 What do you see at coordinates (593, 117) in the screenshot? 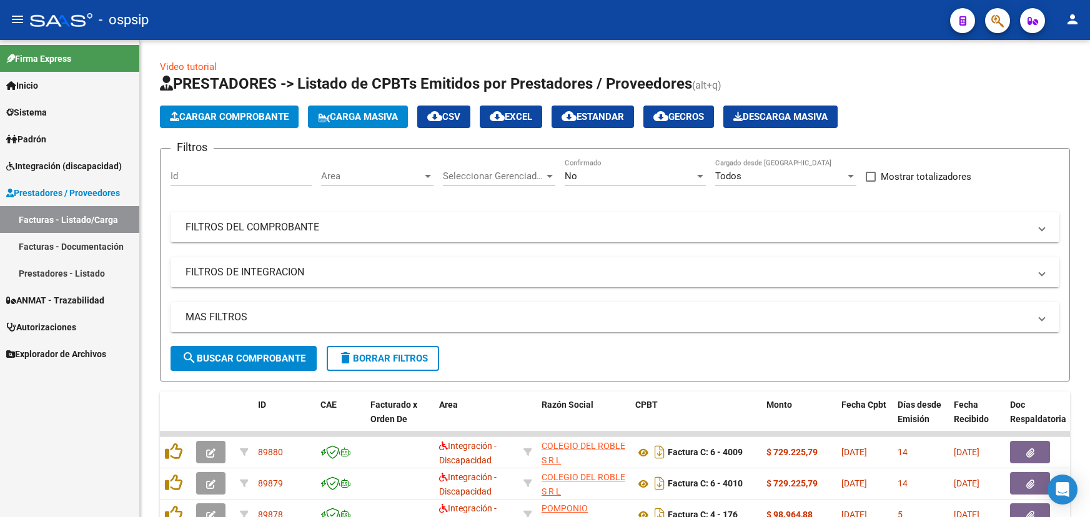
I see `span: Estandar` at bounding box center [593, 117].